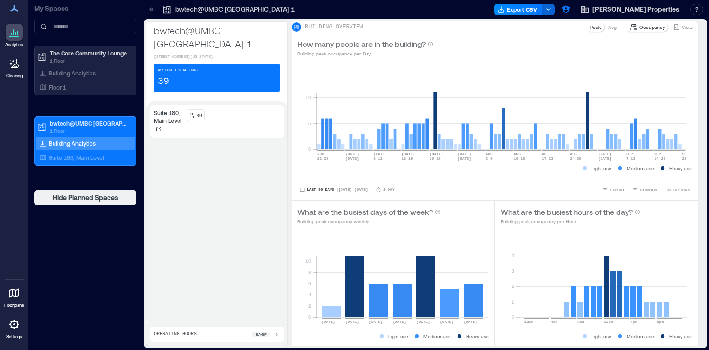 The height and width of the screenshot is (350, 709). Describe the element at coordinates (369, 221) in the screenshot. I see `p: Building peak occupancy weekly` at that location.